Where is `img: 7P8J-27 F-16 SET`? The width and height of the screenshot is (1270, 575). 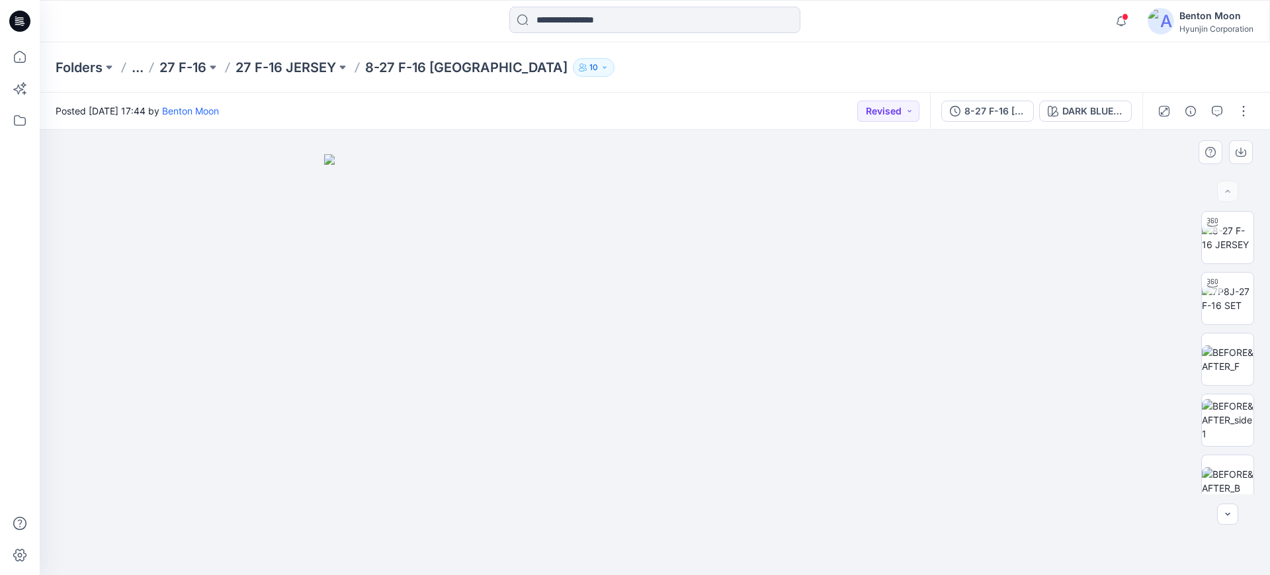 img: 7P8J-27 F-16 SET is located at coordinates (1228, 298).